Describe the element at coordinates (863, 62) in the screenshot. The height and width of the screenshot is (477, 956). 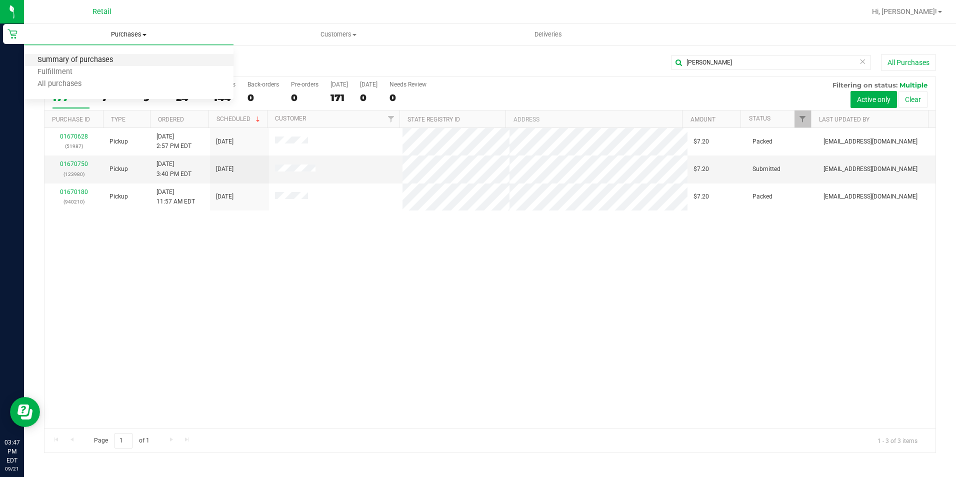
I see `span: Clear` at that location.